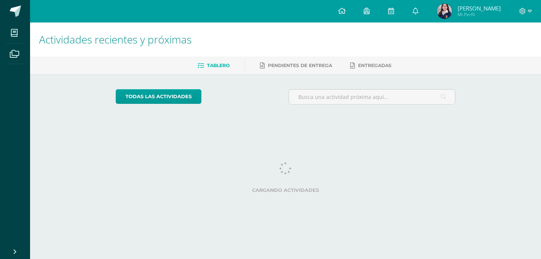 Image resolution: width=541 pixels, height=259 pixels. What do you see at coordinates (115, 39) in the screenshot?
I see `span: Actividades recientes y próximas` at bounding box center [115, 39].